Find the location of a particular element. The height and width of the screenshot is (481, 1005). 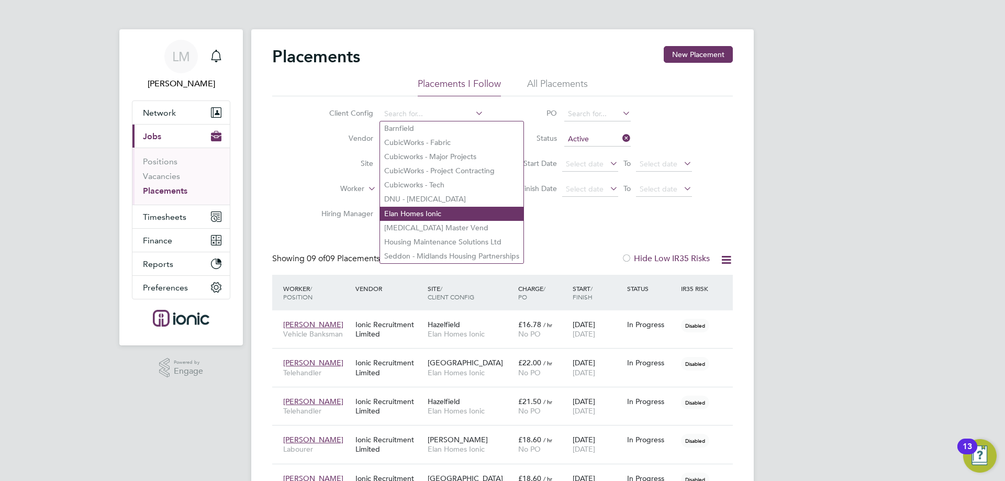

div: Site is located at coordinates (470, 293).